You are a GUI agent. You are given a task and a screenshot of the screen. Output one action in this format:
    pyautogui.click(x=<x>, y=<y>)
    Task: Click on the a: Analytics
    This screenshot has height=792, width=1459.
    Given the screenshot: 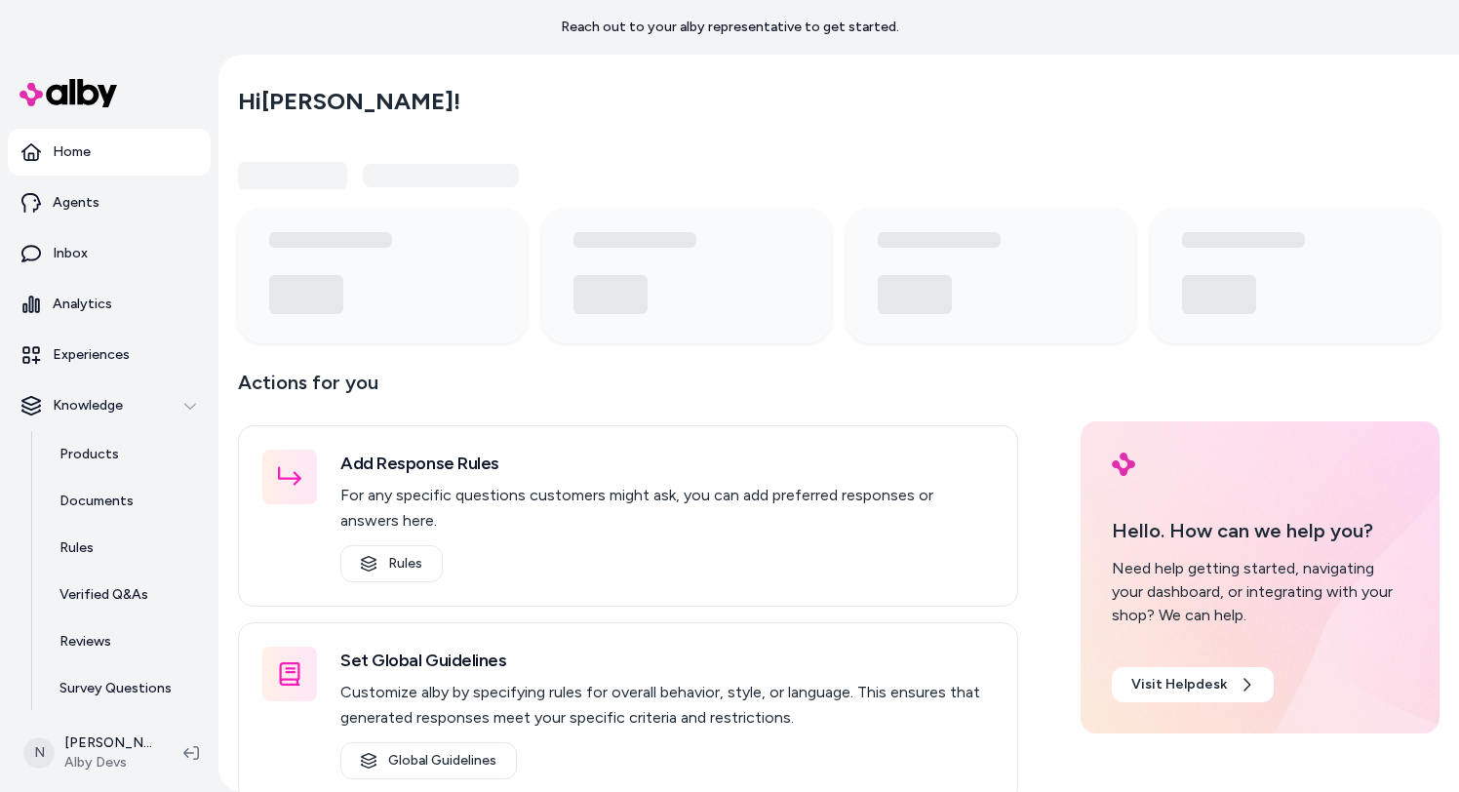 What is the action you would take?
    pyautogui.click(x=109, y=304)
    